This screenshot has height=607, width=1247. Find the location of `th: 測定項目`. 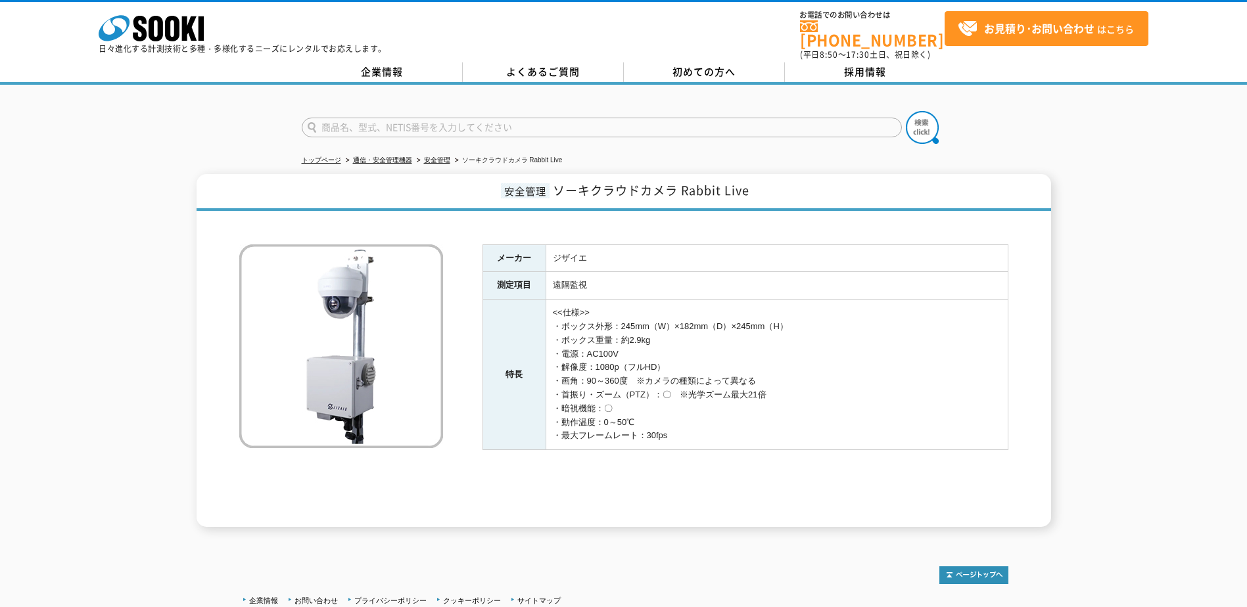

th: 測定項目 is located at coordinates (514, 286).